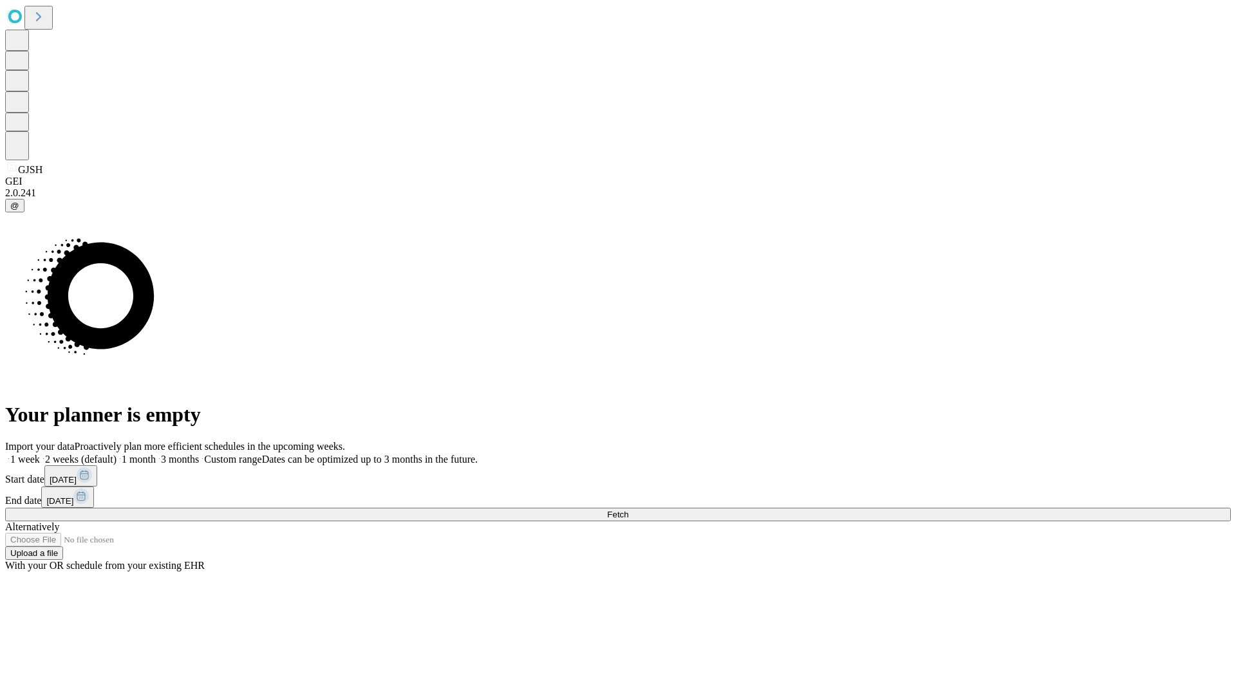 Image resolution: width=1236 pixels, height=695 pixels. I want to click on h1: Your planner is empty, so click(618, 414).